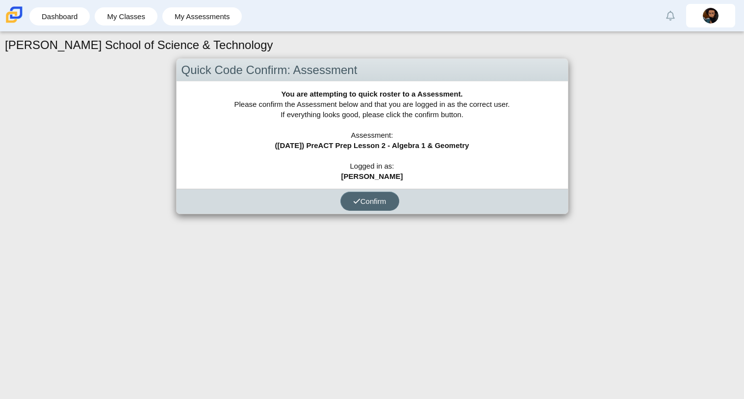 This screenshot has height=399, width=744. What do you see at coordinates (372, 135) in the screenshot?
I see `div: Please confirm the Assessment below and that you are logged in as the correct user. If everything...` at bounding box center [372, 135].